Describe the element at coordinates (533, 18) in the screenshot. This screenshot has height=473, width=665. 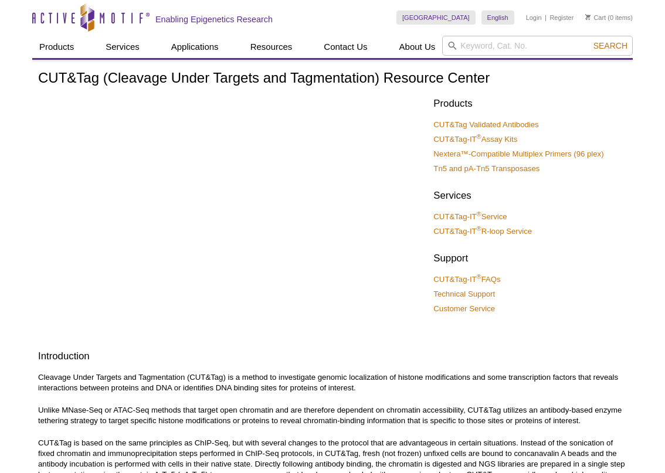
I see `a: Login` at that location.